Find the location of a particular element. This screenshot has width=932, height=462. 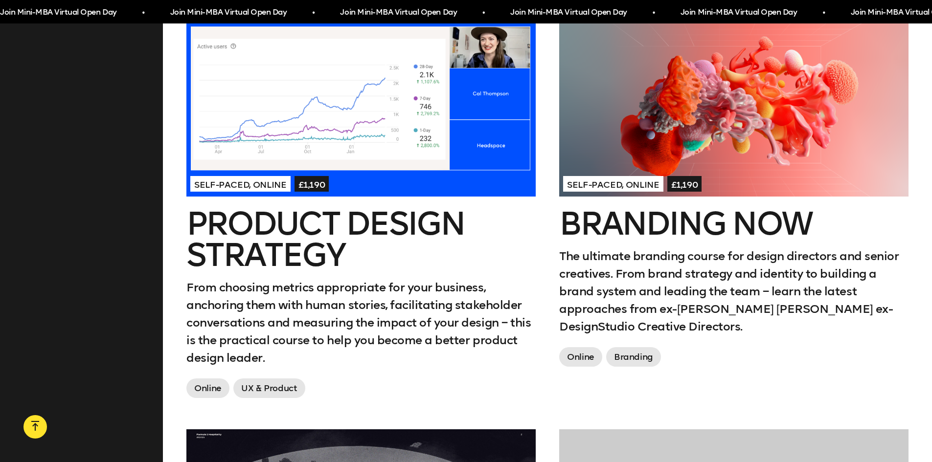

a: Self-paced, Online£1,190Product Design StrategyFrom choosing metrics appropriate for your busines... is located at coordinates (361, 212).